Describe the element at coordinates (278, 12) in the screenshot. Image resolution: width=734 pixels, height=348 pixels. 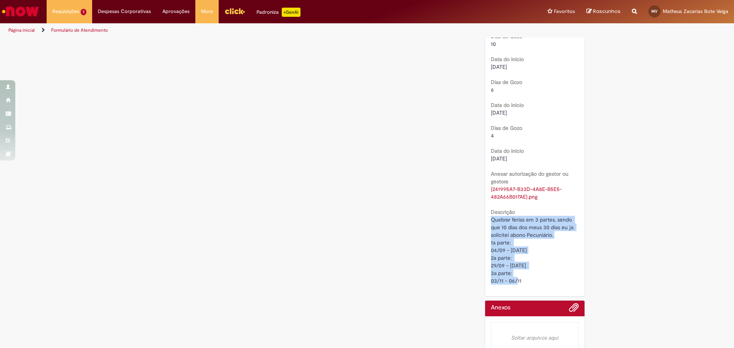
I see `div: Padroniza` at that location.